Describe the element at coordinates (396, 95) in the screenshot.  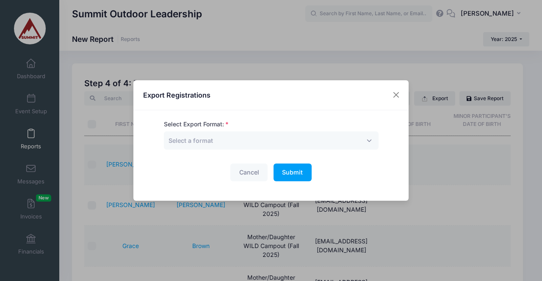
I see `button: Close` at that location.